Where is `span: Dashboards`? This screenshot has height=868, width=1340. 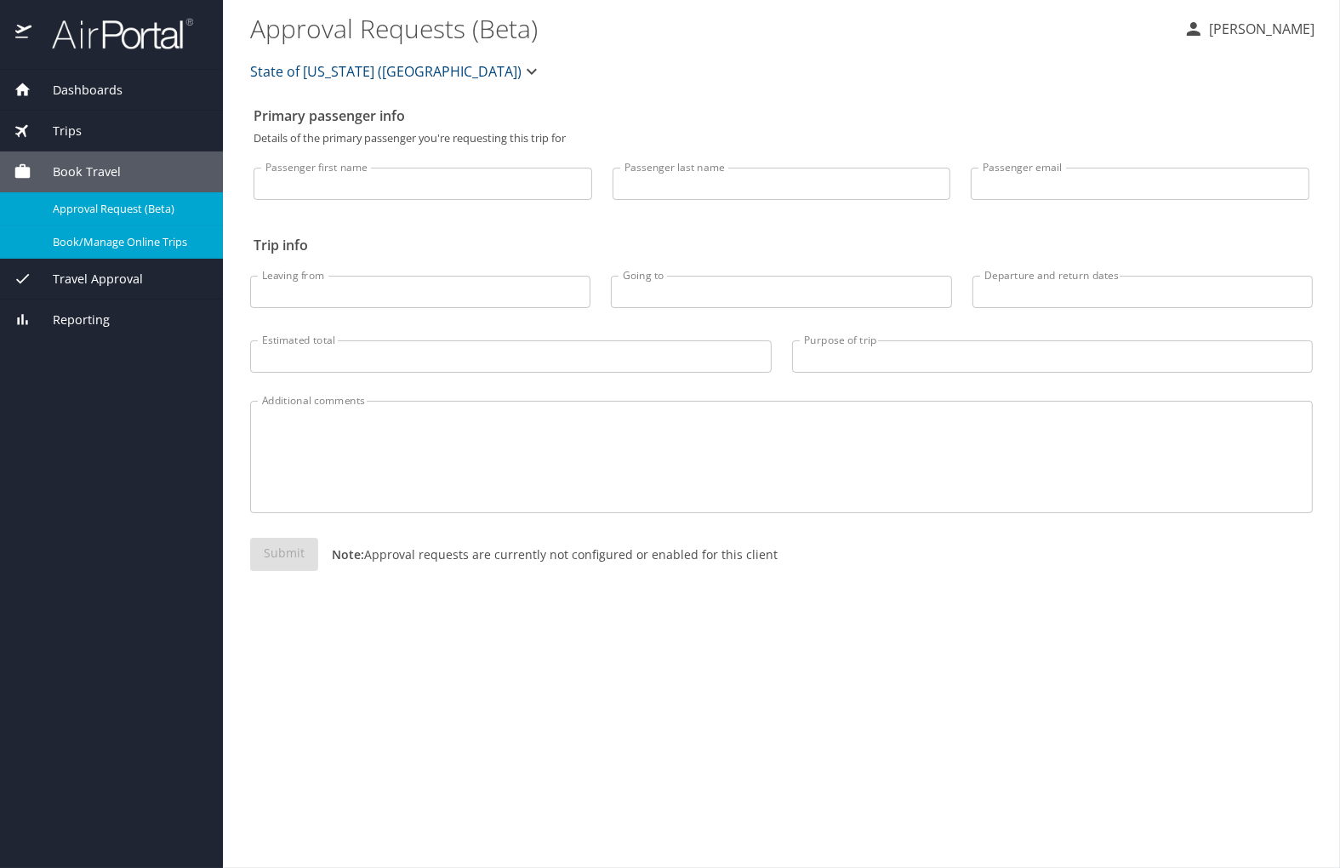 span: Dashboards is located at coordinates (77, 90).